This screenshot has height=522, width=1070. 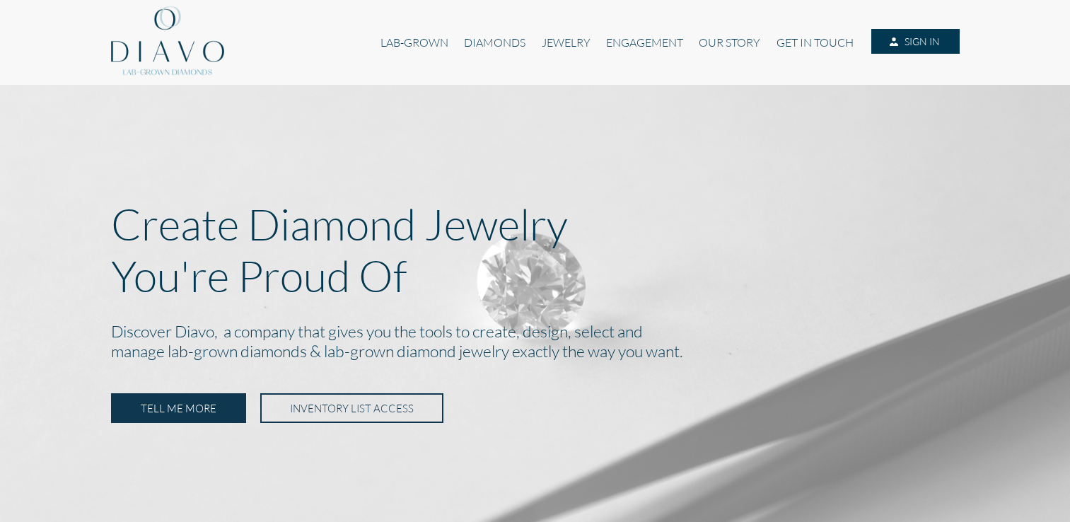 What do you see at coordinates (565, 42) in the screenshot?
I see `a: JEWELRY` at bounding box center [565, 42].